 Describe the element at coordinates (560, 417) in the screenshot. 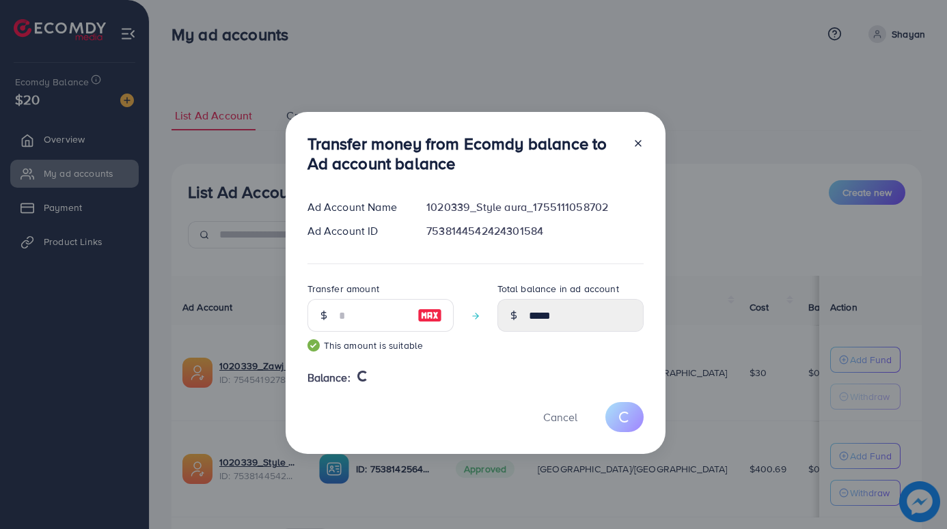

I see `span: Cancel` at that location.